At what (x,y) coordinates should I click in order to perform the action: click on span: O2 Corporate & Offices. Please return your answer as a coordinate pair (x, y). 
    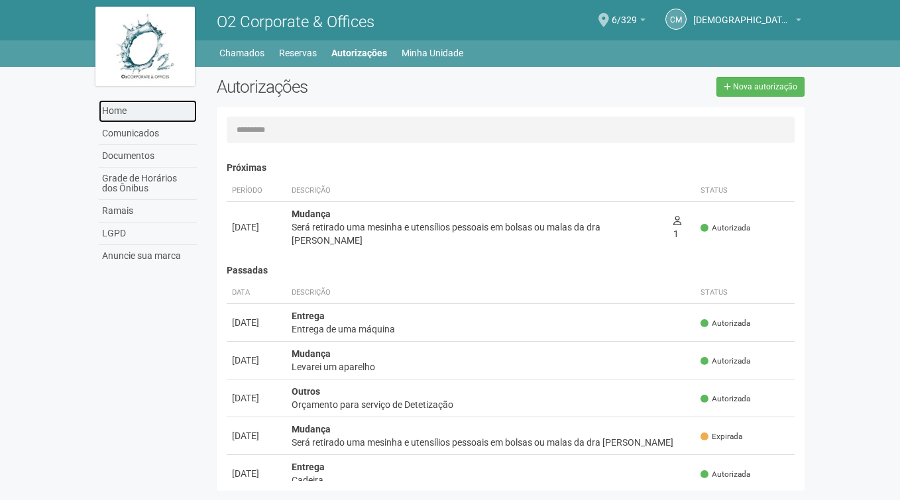
    Looking at the image, I should click on (295, 22).